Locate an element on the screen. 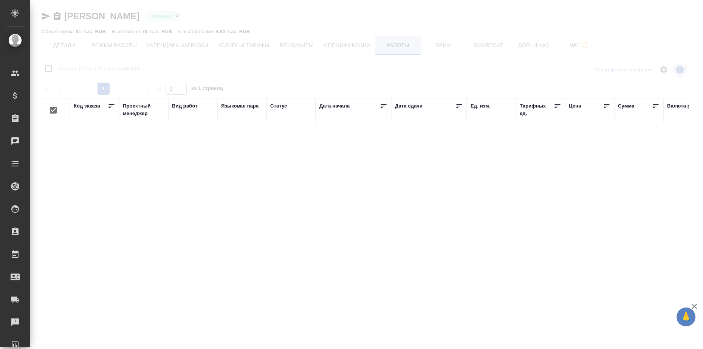  div: Дата начала is located at coordinates (334, 106).